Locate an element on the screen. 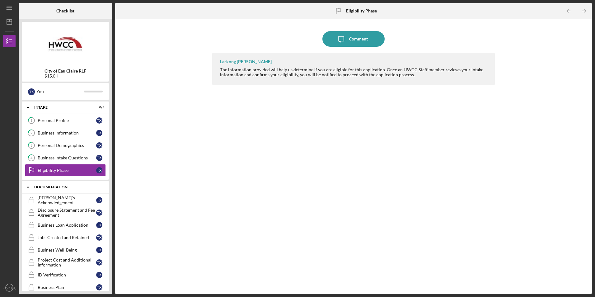 The image size is (595, 297). a: 3Personal DemographicsTX is located at coordinates (65, 145).